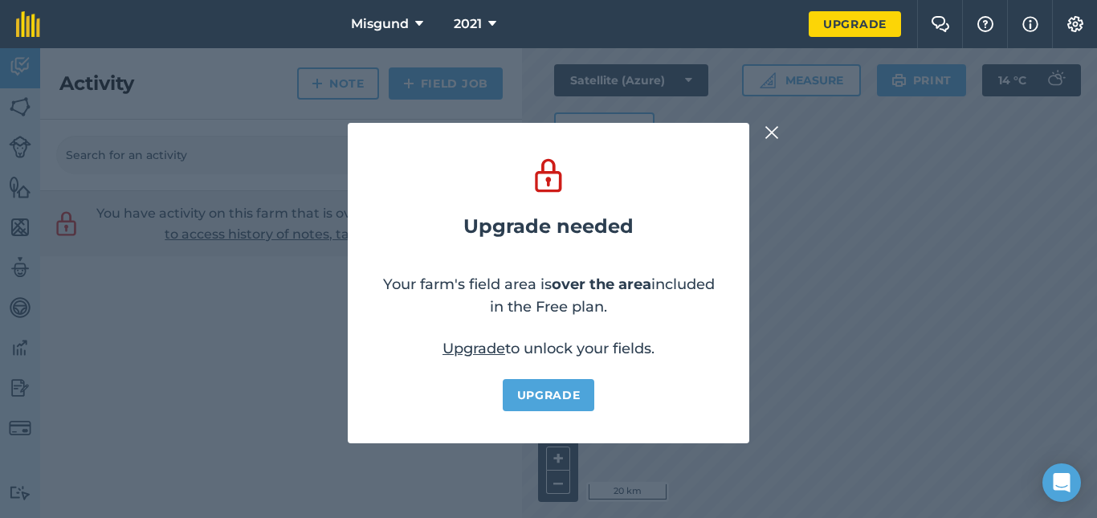  Describe the element at coordinates (1061, 483) in the screenshot. I see `div: Open Intercom Messenger` at that location.